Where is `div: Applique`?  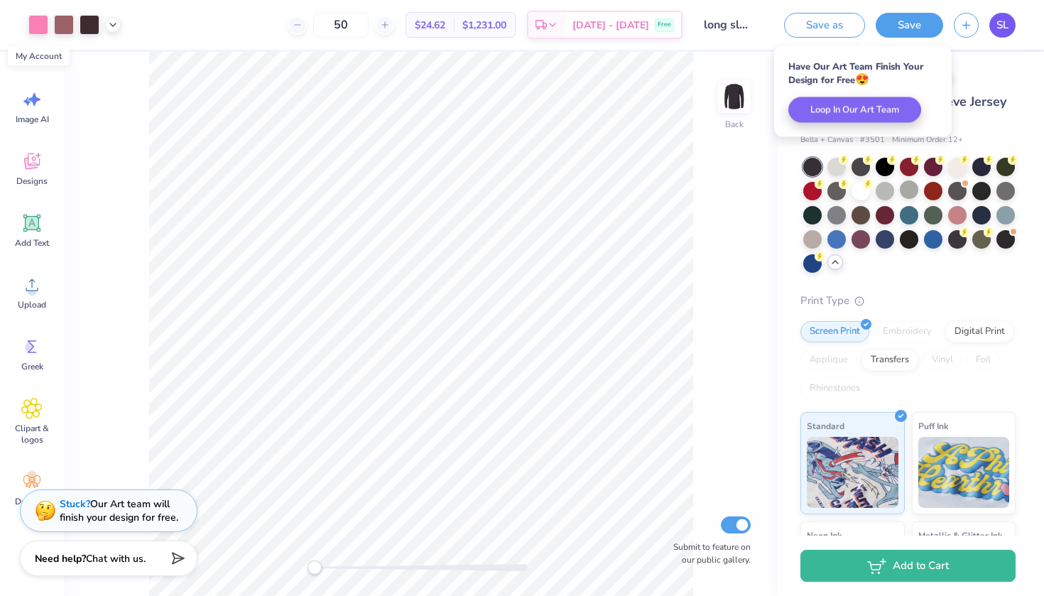 div: Applique is located at coordinates (829, 360).